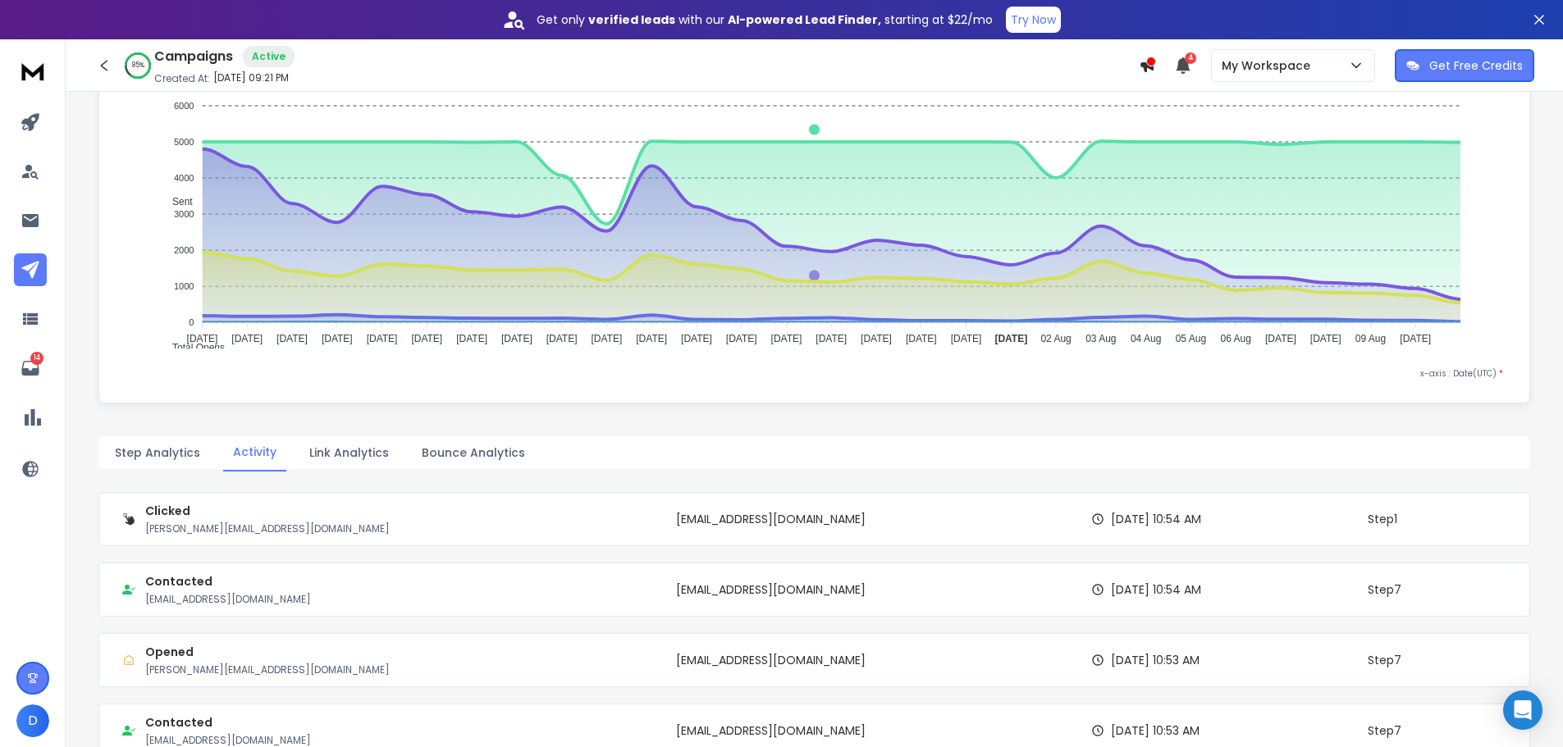  Describe the element at coordinates (1190, 339) in the screenshot. I see `tspan: 05 Aug` at that location.